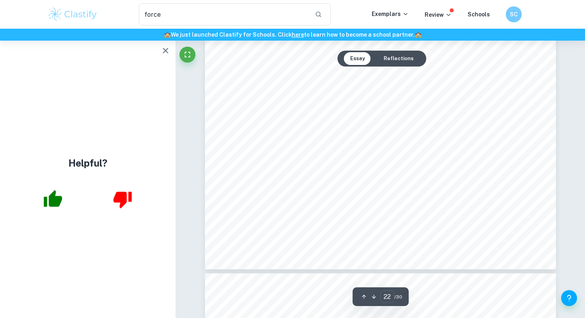 This screenshot has width=585, height=318. Describe the element at coordinates (569, 298) in the screenshot. I see `button: Help and Feedback` at that location.